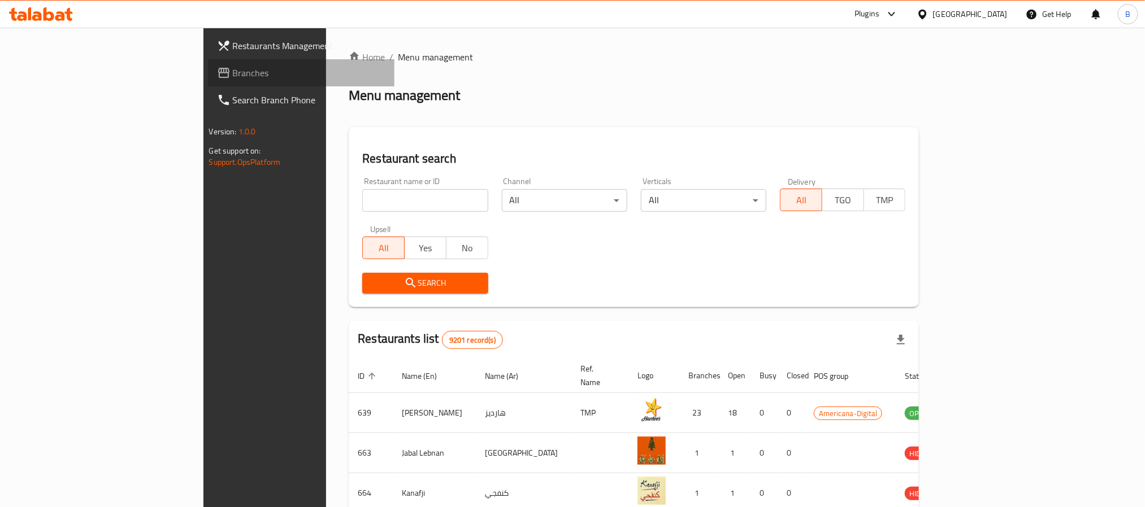 The width and height of the screenshot is (1145, 507). I want to click on img: Kanafji, so click(652, 491).